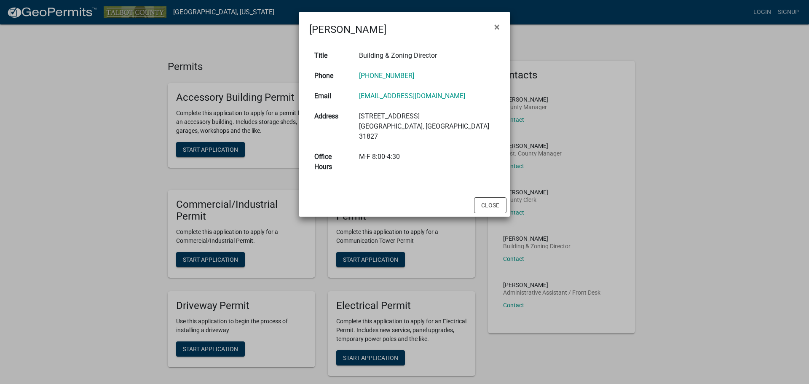 Image resolution: width=809 pixels, height=384 pixels. What do you see at coordinates (332, 162) in the screenshot?
I see `th: Office Hours` at bounding box center [332, 162].